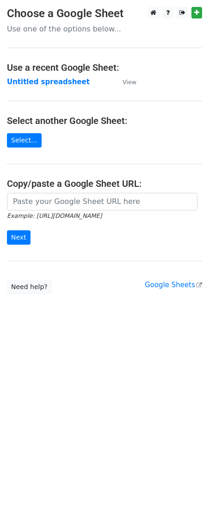 Image resolution: width=209 pixels, height=524 pixels. I want to click on input: Paste your Google Sheet URL here, so click(102, 202).